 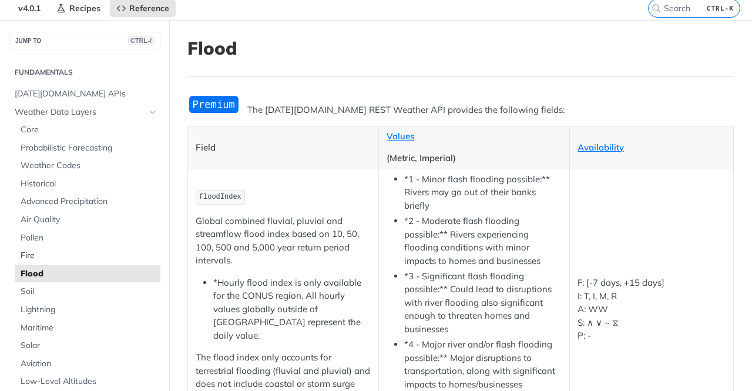 What do you see at coordinates (89, 291) in the screenshot?
I see `span: Soil` at bounding box center [89, 291].